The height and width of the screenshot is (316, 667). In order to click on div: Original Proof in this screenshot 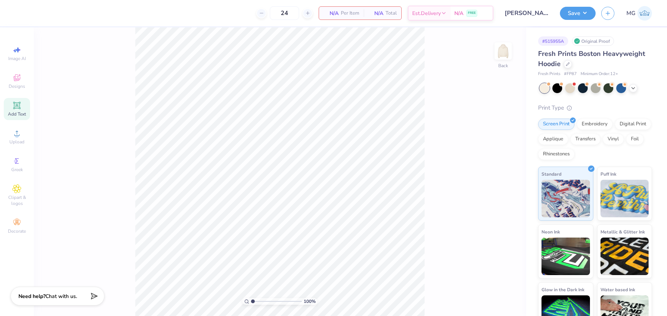, I will do `click(593, 41)`.